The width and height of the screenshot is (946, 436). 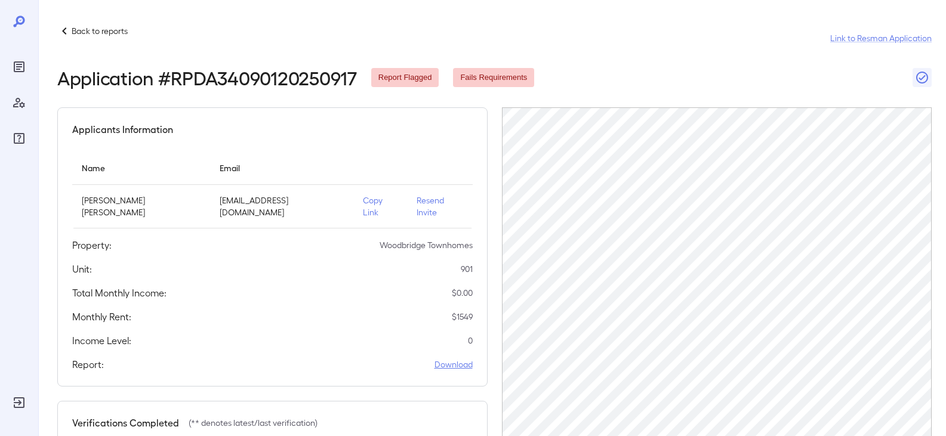 What do you see at coordinates (272, 190) in the screenshot?
I see `table: simple table` at bounding box center [272, 190].